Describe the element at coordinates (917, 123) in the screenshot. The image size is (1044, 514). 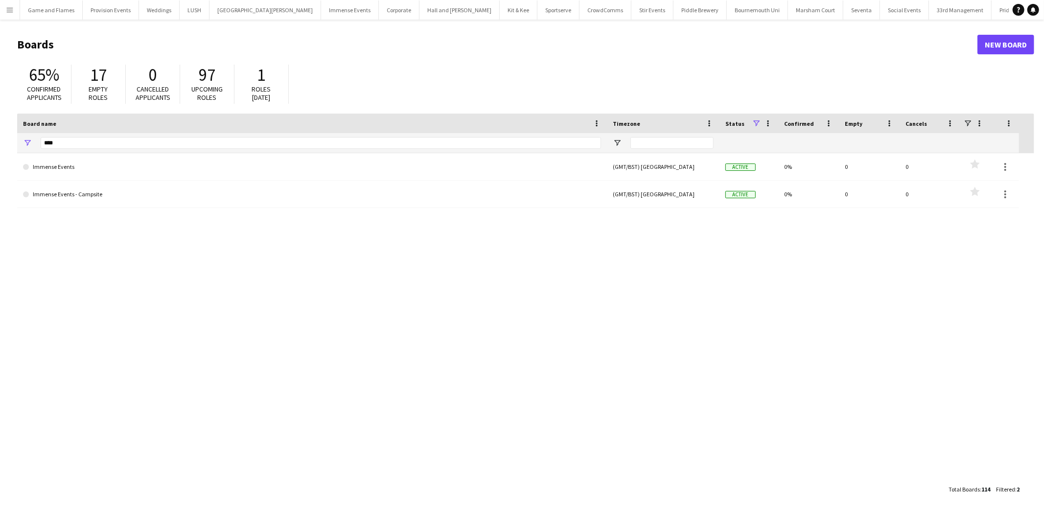
I see `span: Cancels` at that location.